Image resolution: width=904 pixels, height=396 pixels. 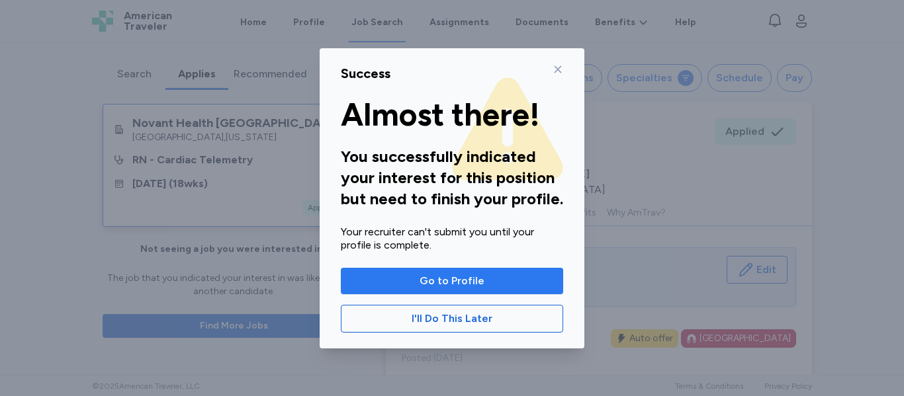 What do you see at coordinates (452, 114) in the screenshot?
I see `div: Almost there!` at bounding box center [452, 114].